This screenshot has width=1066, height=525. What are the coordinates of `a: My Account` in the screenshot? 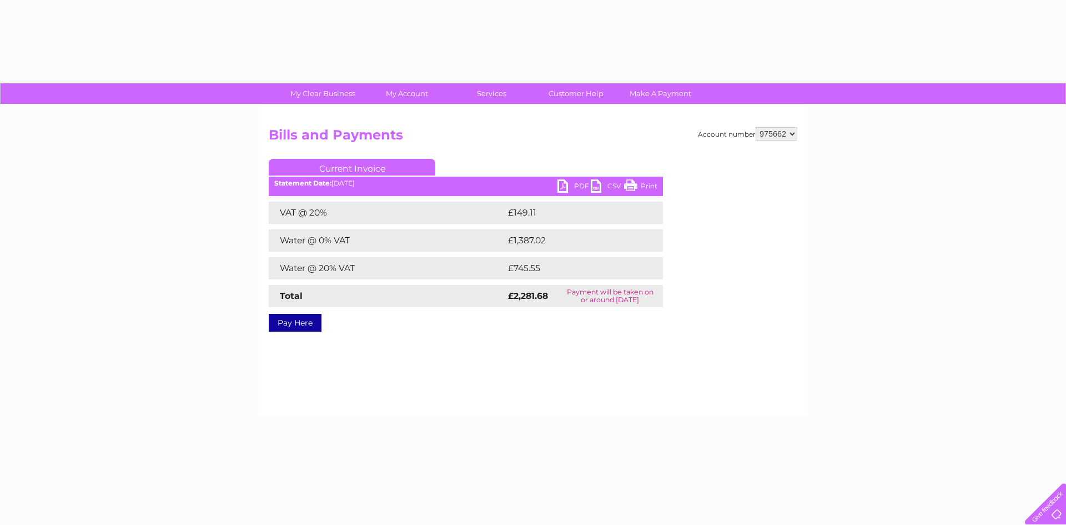 It's located at (407, 93).